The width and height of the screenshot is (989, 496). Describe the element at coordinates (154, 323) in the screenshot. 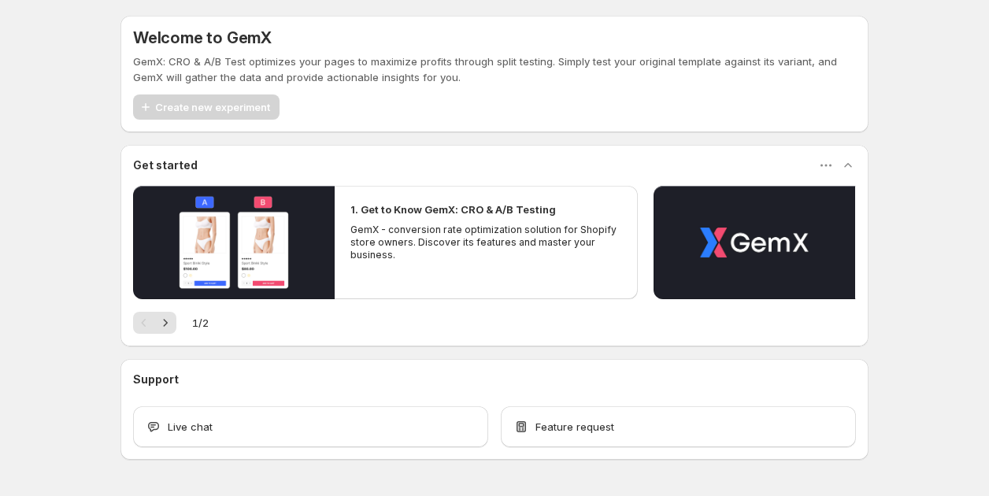

I see `nav: Pagination` at that location.